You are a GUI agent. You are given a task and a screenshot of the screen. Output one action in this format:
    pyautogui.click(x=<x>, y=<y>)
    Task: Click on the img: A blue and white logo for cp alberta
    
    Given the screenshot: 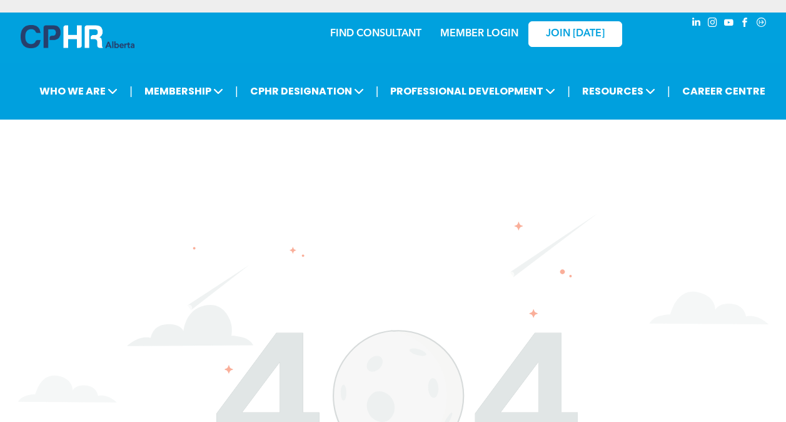 What is the action you would take?
    pyautogui.click(x=78, y=36)
    